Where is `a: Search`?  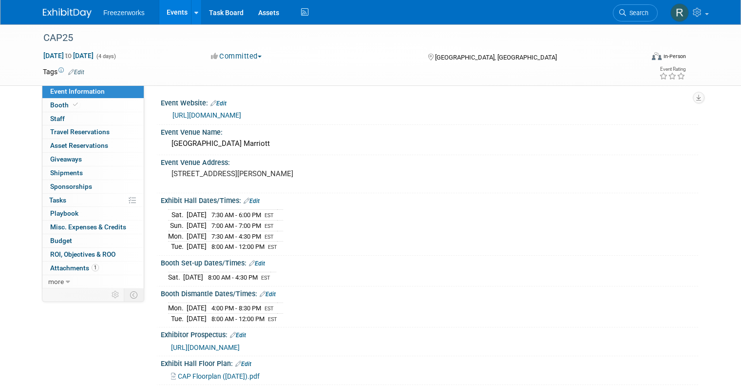
a: Search is located at coordinates (636, 13).